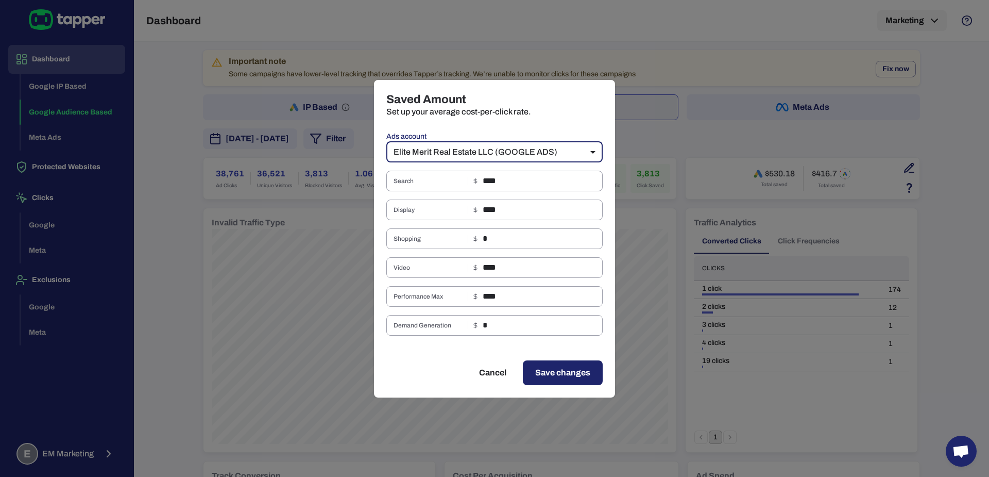  I want to click on span: Shopping, so click(429, 239).